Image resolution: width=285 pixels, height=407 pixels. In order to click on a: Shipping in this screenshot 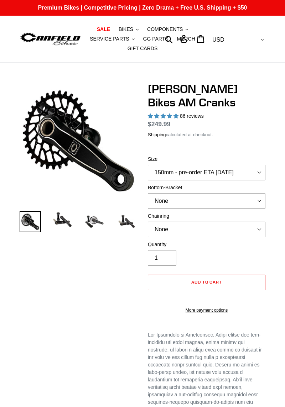, I will do `click(157, 135)`.